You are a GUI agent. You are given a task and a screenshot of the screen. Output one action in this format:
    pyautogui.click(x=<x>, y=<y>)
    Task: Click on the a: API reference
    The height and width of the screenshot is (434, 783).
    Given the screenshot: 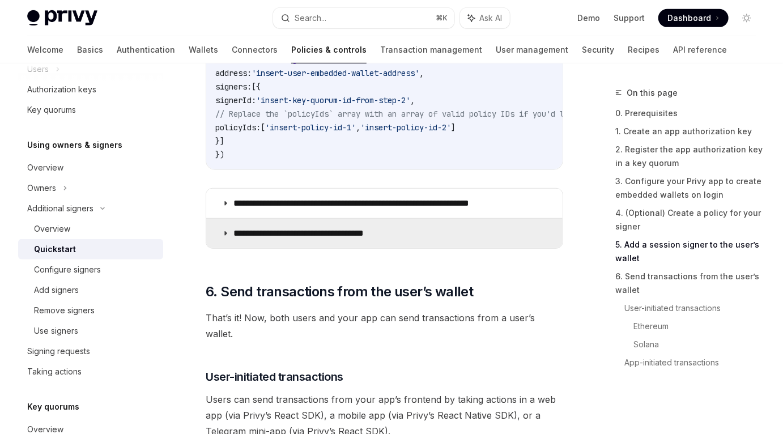 What is the action you would take?
    pyautogui.click(x=700, y=50)
    